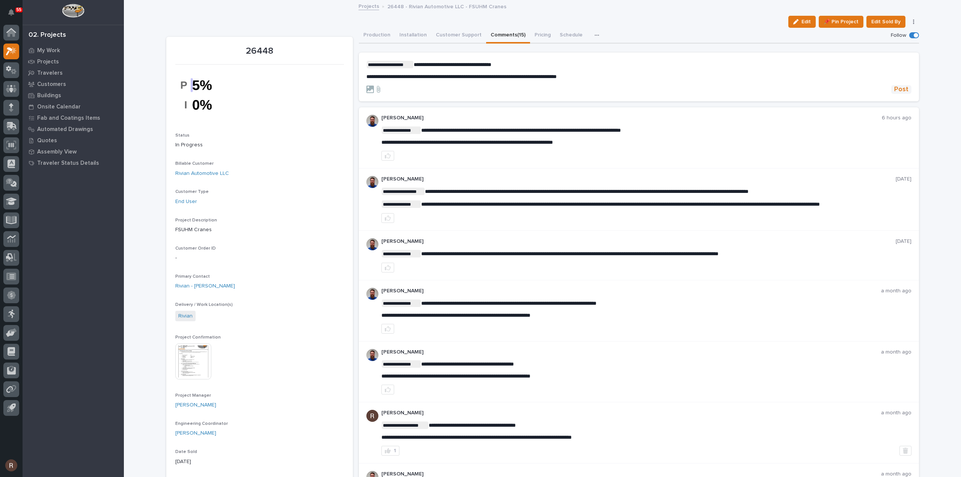 The width and height of the screenshot is (961, 477). Describe the element at coordinates (899, 35) in the screenshot. I see `p: Follow` at that location.